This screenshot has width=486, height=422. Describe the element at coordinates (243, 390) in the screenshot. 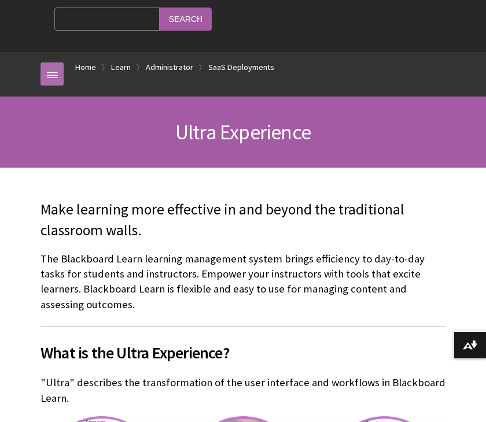

I see `p: "Ultra" describes the transformation of the user interface and workflows in Blackboard Learn.` at that location.